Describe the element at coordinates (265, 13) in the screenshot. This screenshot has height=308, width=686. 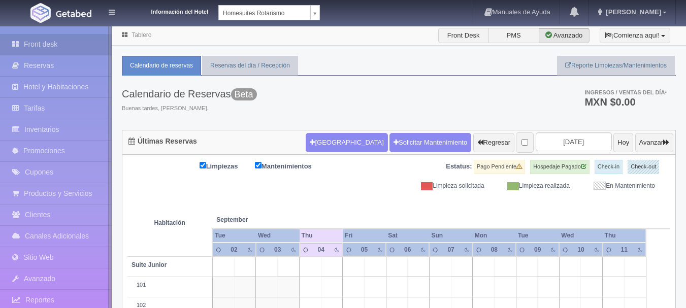
I see `span: Homesuites Rotarismo` at that location.